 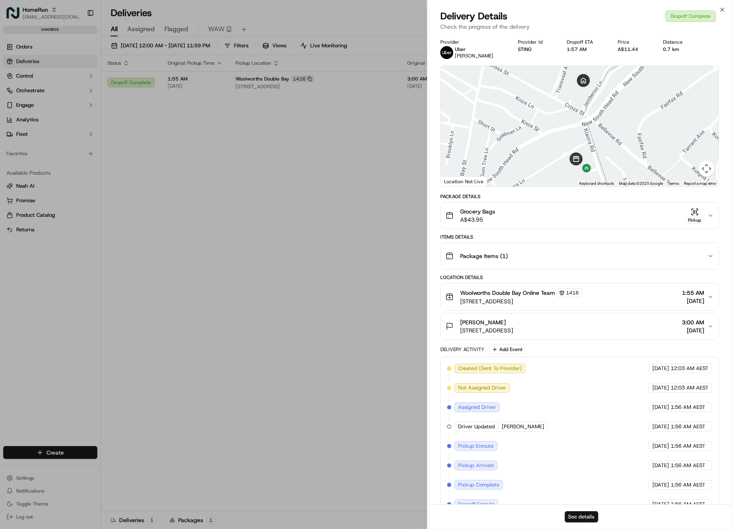 What do you see at coordinates (103, 185) in the screenshot?
I see `span: API Documentation` at bounding box center [103, 185].